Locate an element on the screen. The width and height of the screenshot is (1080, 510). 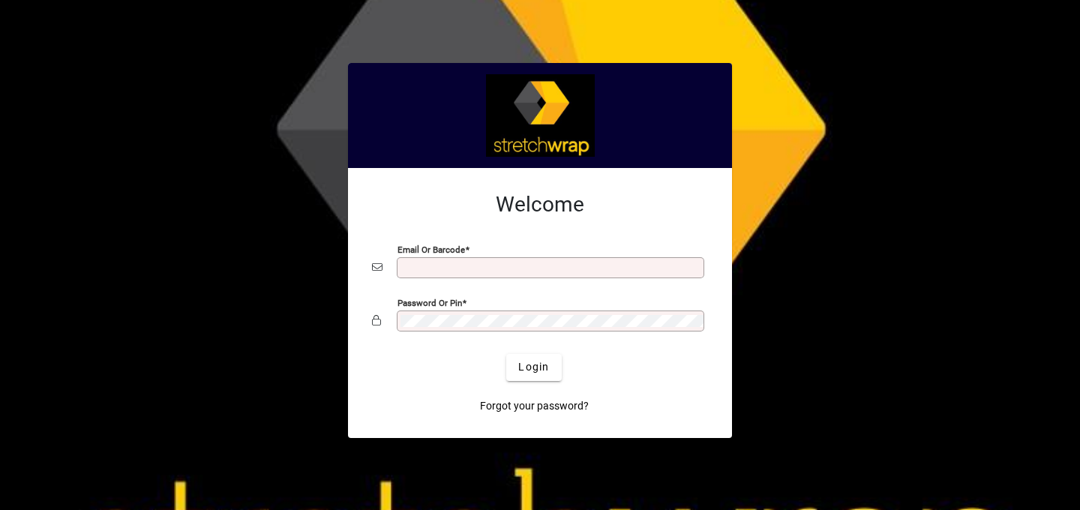
span: Login is located at coordinates (533, 367).